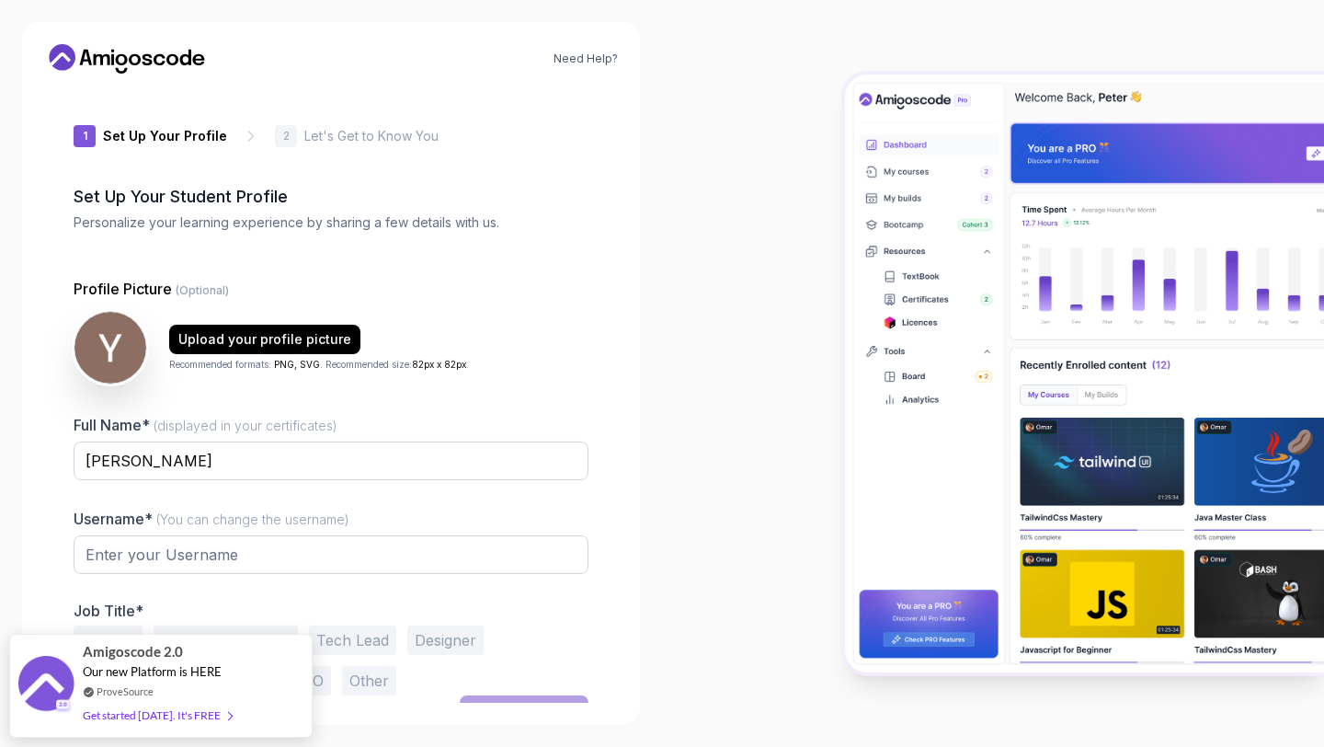 This screenshot has width=1324, height=747. Describe the element at coordinates (202, 290) in the screenshot. I see `span: (Optional)` at that location.